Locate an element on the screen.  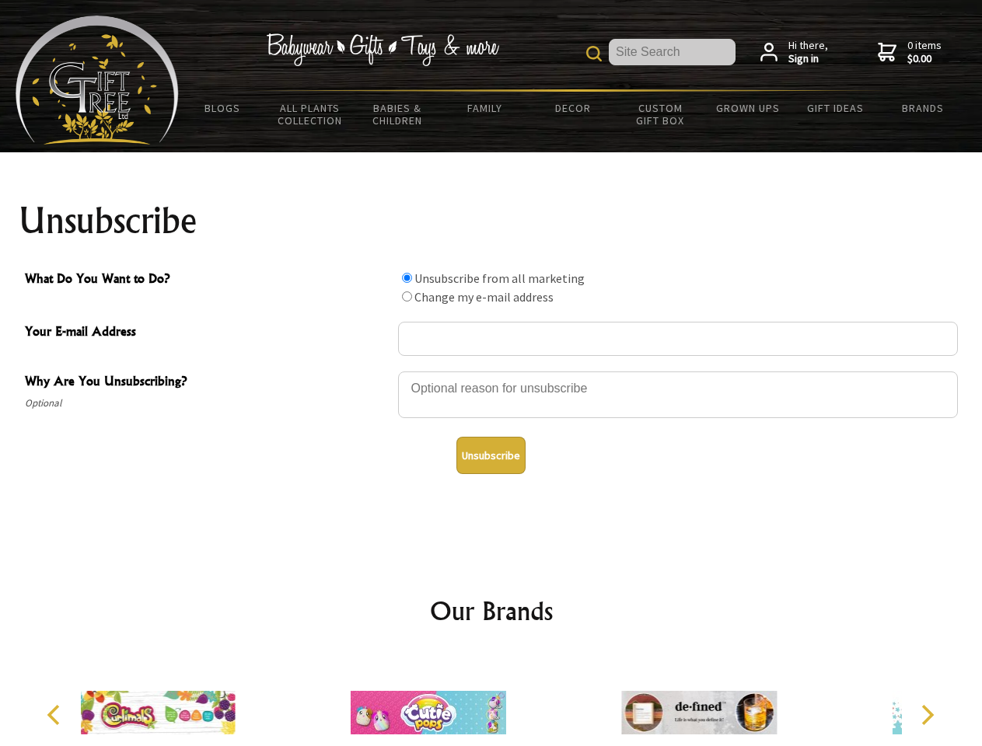
textarea: Why Are You Unsubscribing? is located at coordinates (678, 395).